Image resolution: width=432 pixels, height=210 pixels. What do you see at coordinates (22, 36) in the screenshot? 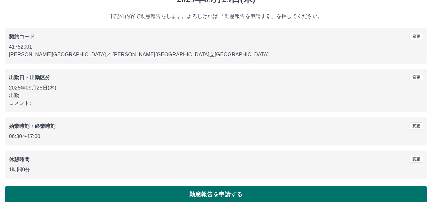
I see `b: 契約コード` at bounding box center [22, 36].